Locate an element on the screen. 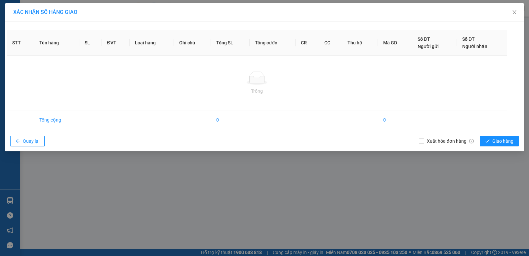 The image size is (529, 256). th: Thu hộ is located at coordinates (360, 43).